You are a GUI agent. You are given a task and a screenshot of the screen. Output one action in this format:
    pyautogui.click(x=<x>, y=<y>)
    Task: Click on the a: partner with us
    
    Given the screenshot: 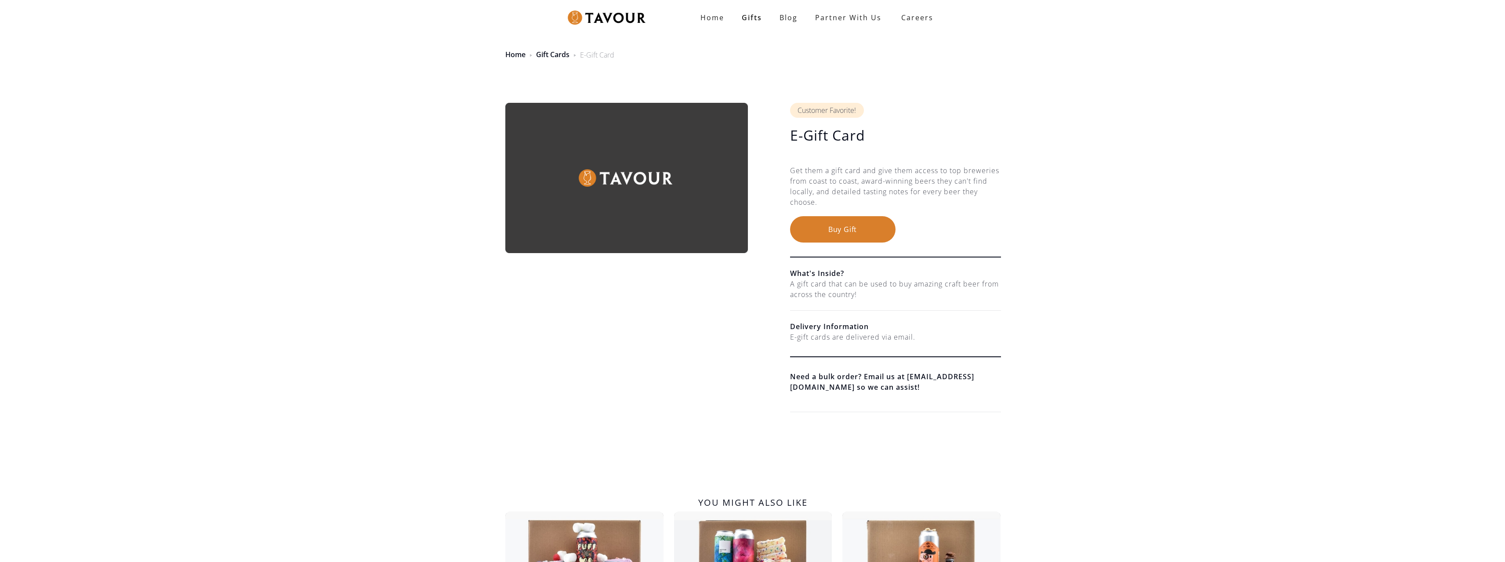 What is the action you would take?
    pyautogui.click(x=848, y=18)
    